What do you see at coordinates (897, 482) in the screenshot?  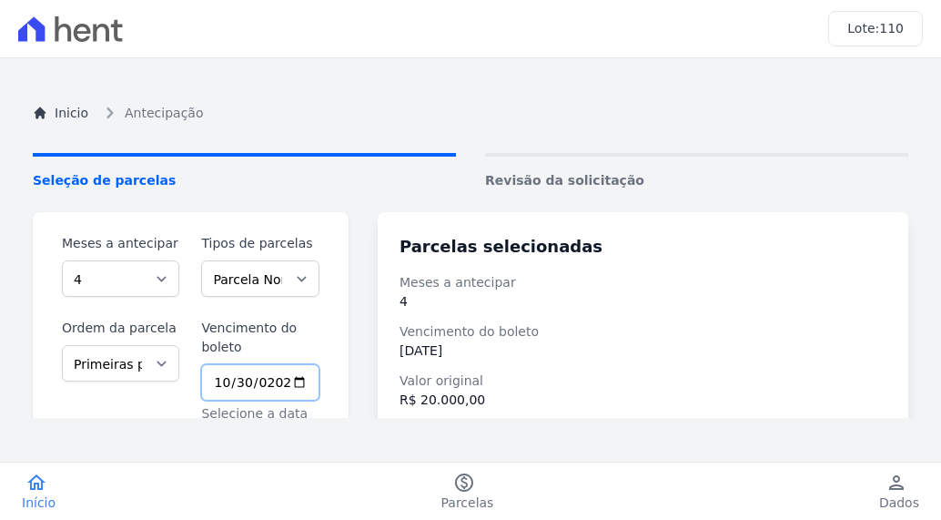 I see `i: person` at bounding box center [897, 482].